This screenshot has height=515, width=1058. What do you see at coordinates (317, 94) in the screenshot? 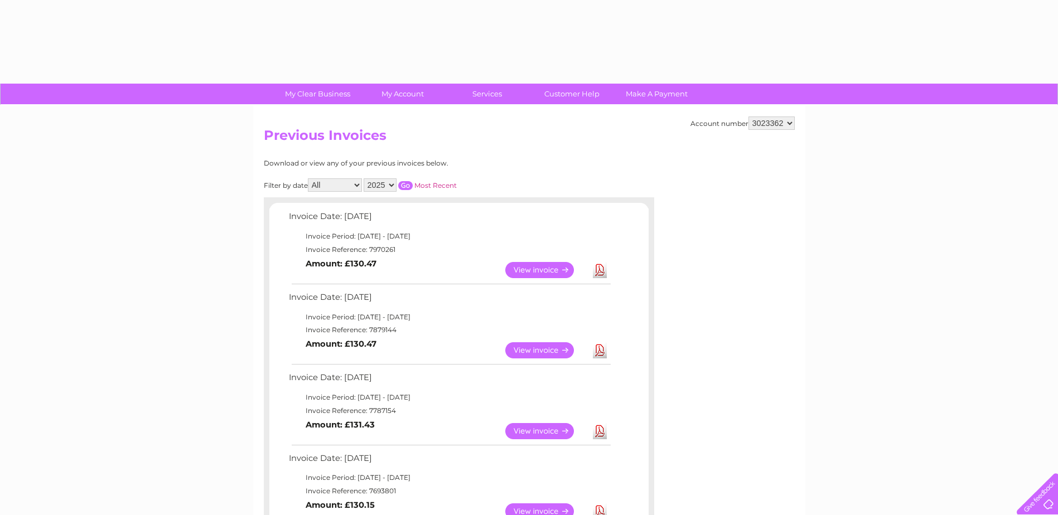
I see `a: My Clear Business` at bounding box center [317, 94].